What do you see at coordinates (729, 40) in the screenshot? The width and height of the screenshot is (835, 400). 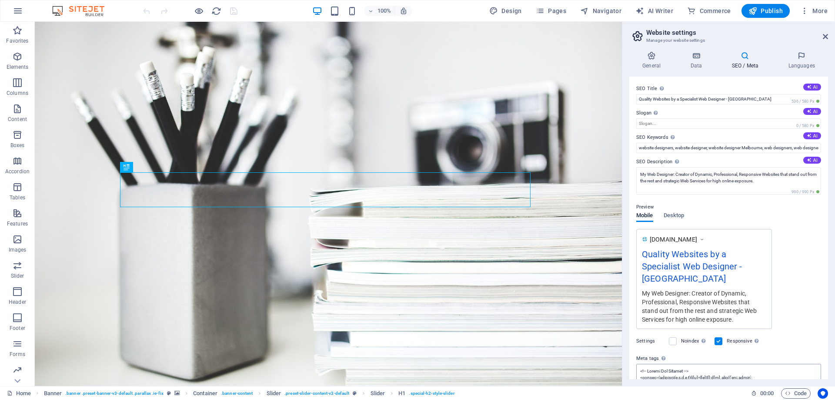 I see `h3: Manage your website settings` at bounding box center [729, 40].